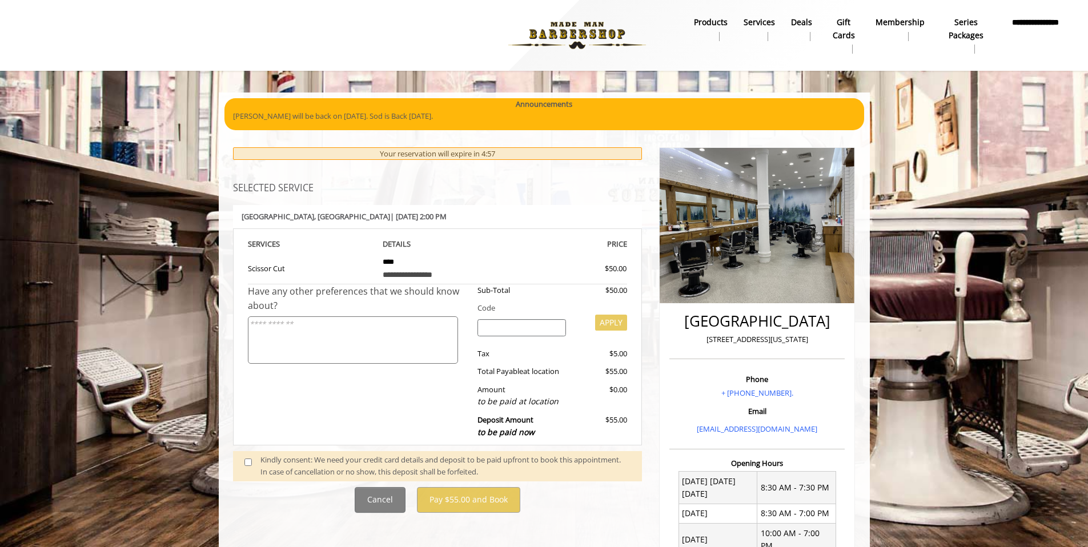  What do you see at coordinates (506, 432) in the screenshot?
I see `span: to be paid now` at bounding box center [506, 432].